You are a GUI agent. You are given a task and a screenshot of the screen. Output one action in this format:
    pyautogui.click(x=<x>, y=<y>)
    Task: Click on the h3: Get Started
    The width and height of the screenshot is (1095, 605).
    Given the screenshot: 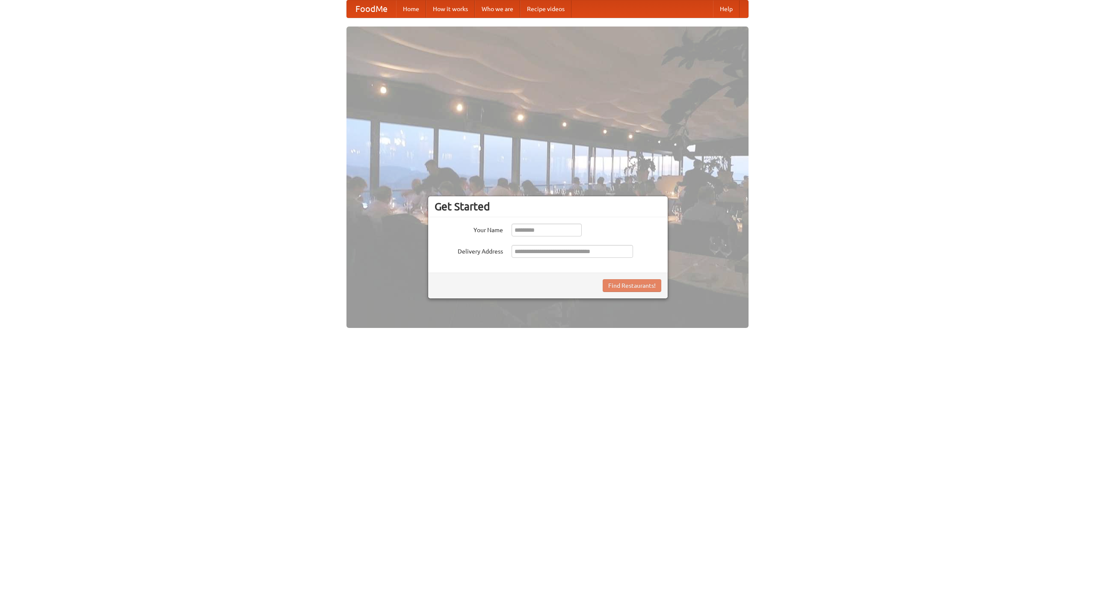 What is the action you would take?
    pyautogui.click(x=548, y=207)
    